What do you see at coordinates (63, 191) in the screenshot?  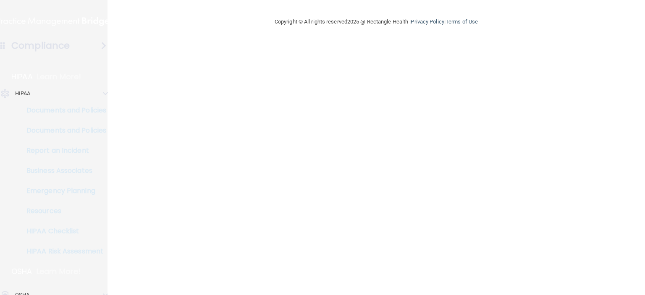 I see `p: Emergency Planning` at bounding box center [63, 191].